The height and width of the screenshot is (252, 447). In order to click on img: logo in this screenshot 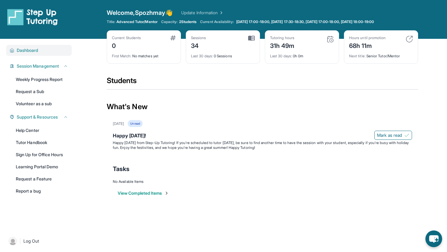, I will do `click(33, 17)`.